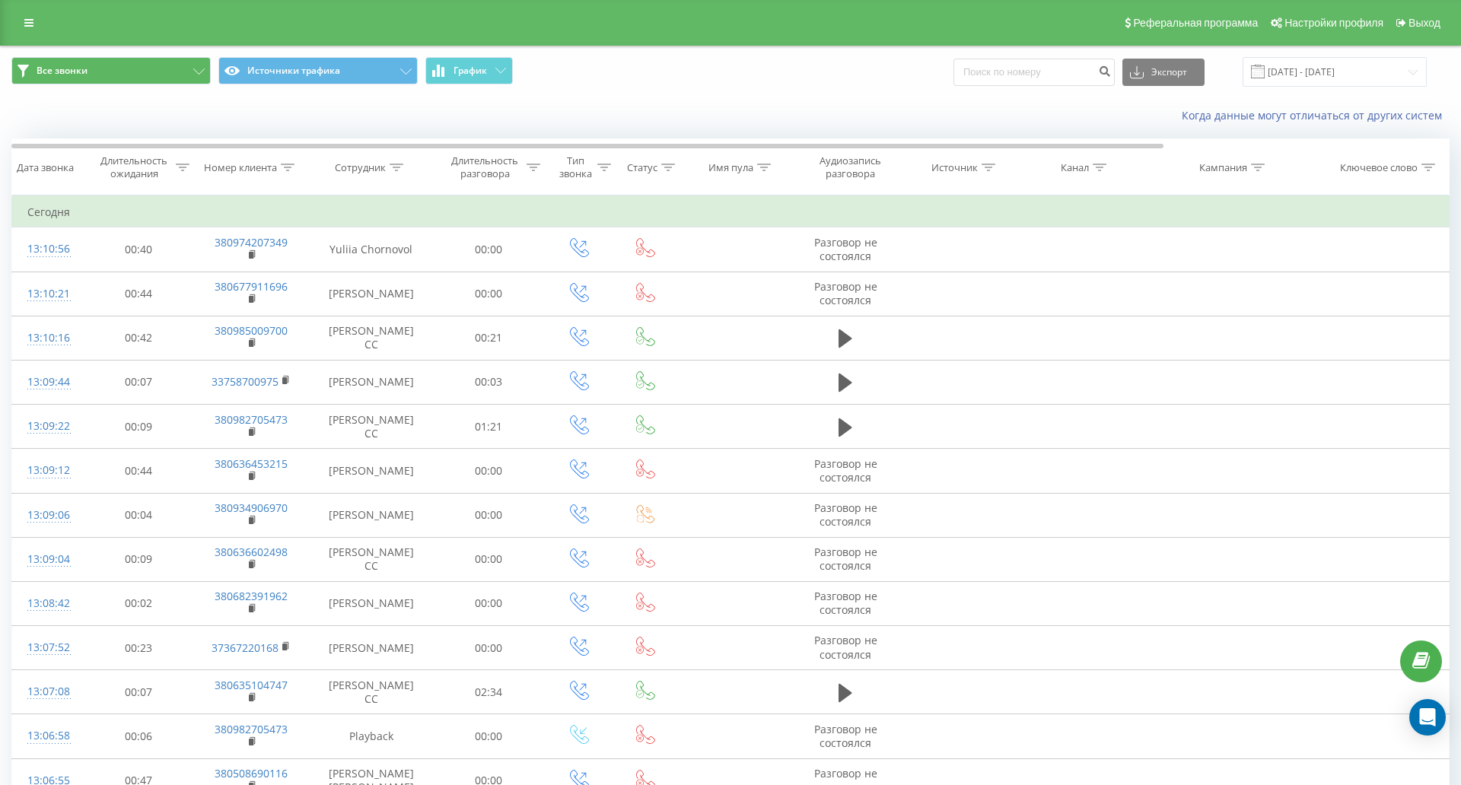 Image resolution: width=1461 pixels, height=785 pixels. I want to click on td: 00:21, so click(489, 338).